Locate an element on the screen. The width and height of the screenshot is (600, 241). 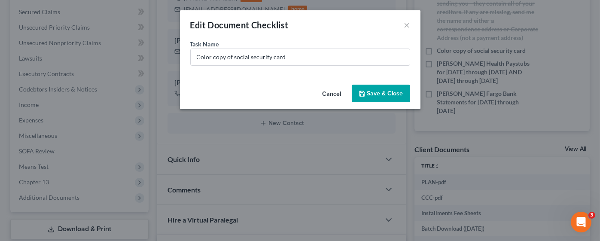
input: Enter document description.. is located at coordinates (300, 57).